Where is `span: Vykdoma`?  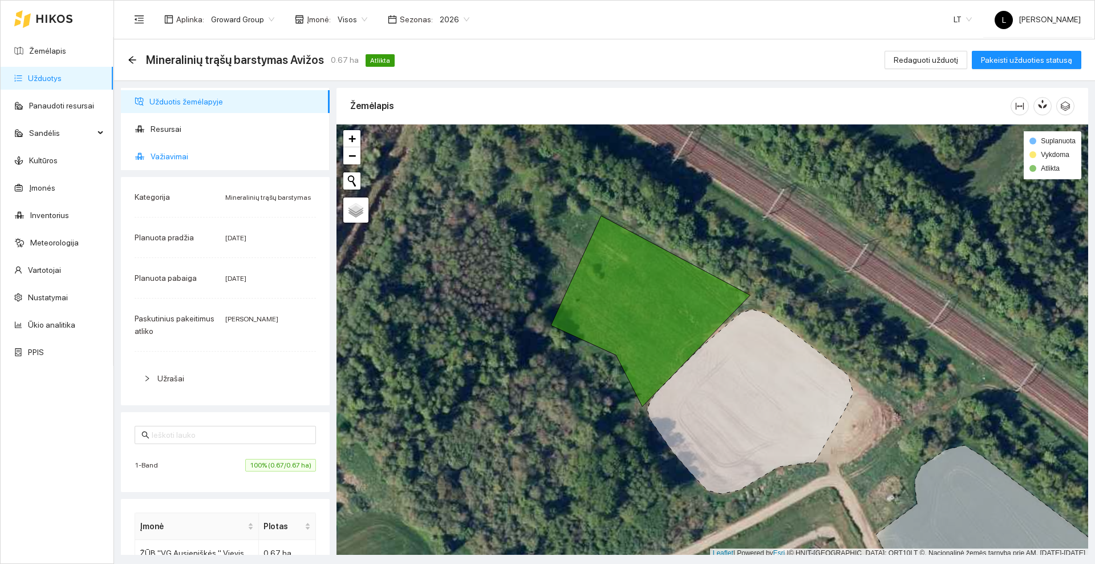
span: Vykdoma is located at coordinates (1055, 155).